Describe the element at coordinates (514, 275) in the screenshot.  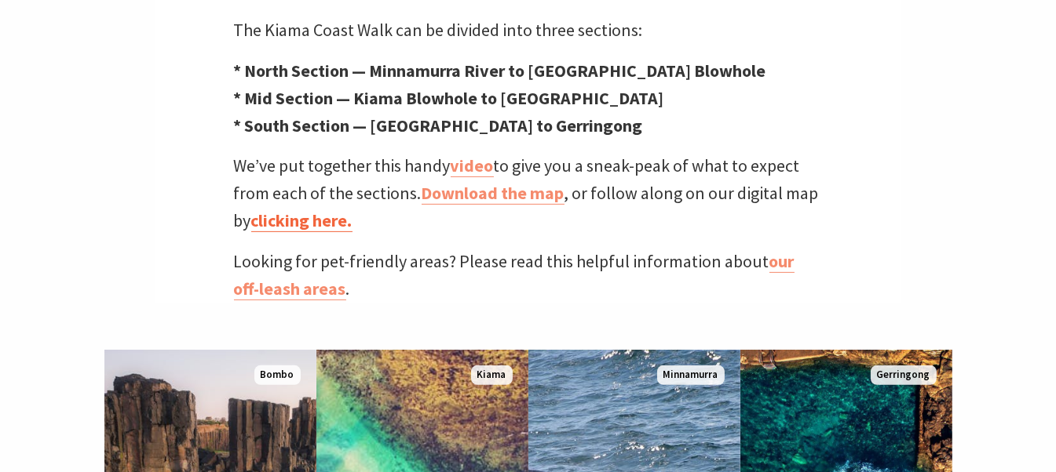
I see `a: our off-leash areas` at that location.